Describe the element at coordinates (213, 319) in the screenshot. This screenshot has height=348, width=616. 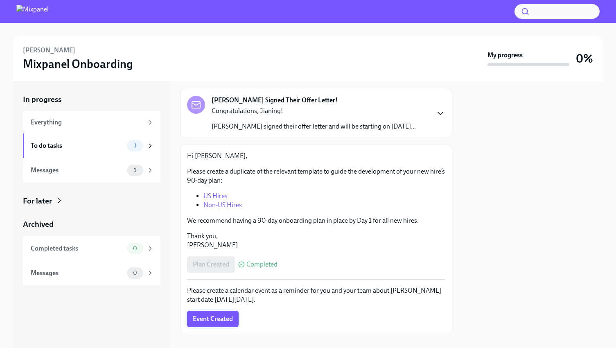
I see `span: Event Created` at that location.